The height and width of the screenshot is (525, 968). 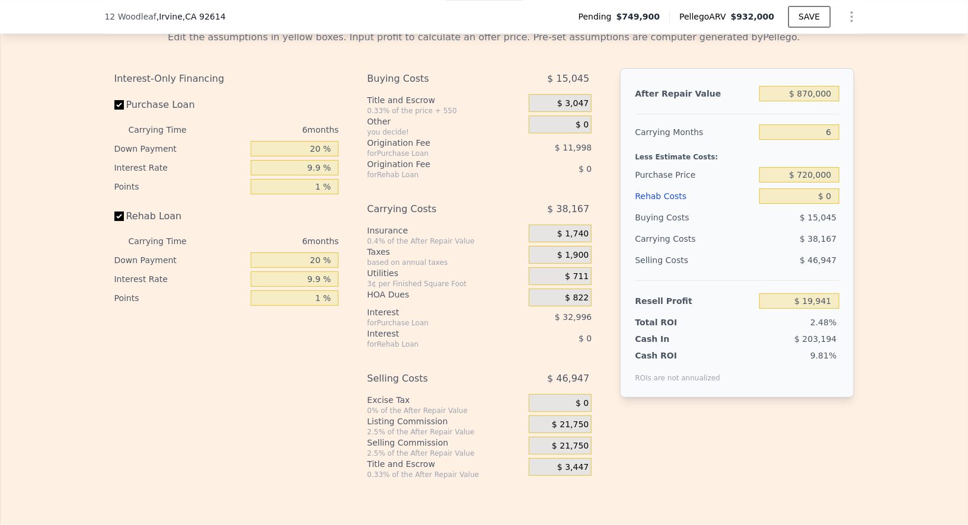 What do you see at coordinates (695, 94) in the screenshot?
I see `div: After Repair Value` at bounding box center [695, 94].